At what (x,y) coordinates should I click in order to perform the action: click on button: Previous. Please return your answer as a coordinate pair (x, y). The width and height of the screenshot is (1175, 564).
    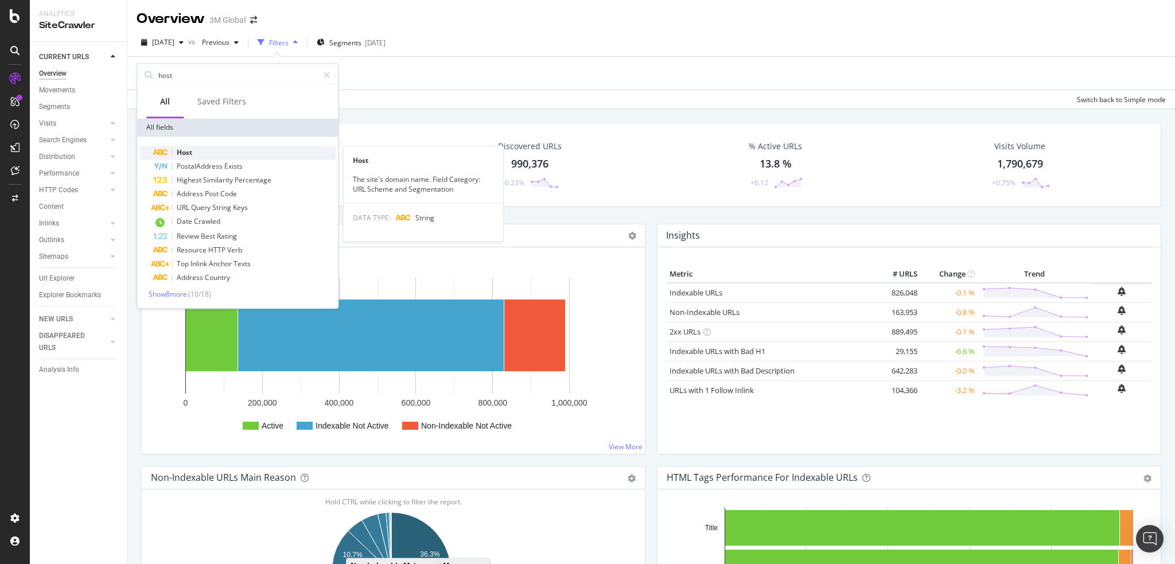
    Looking at the image, I should click on (220, 42).